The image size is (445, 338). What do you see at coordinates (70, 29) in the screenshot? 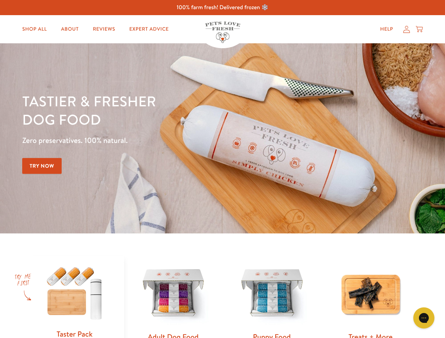
I see `a: About` at bounding box center [70, 29].